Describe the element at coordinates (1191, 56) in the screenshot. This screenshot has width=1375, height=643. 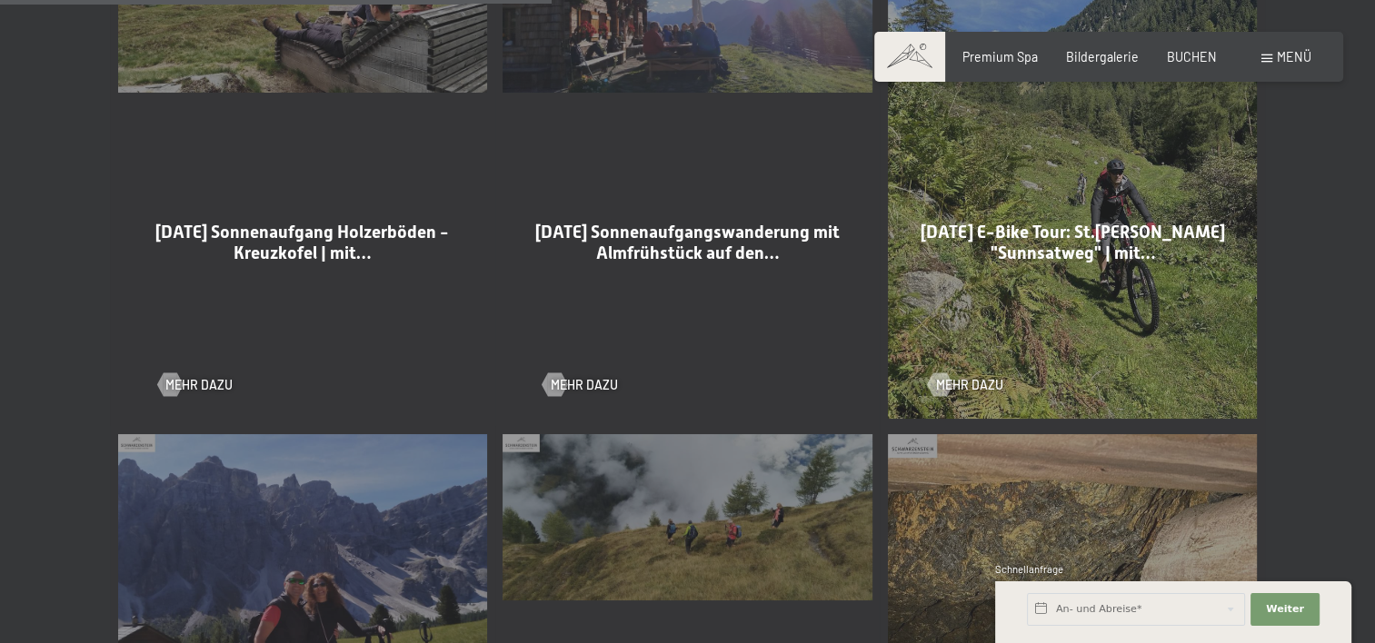
I see `span: BUCHEN` at that location.